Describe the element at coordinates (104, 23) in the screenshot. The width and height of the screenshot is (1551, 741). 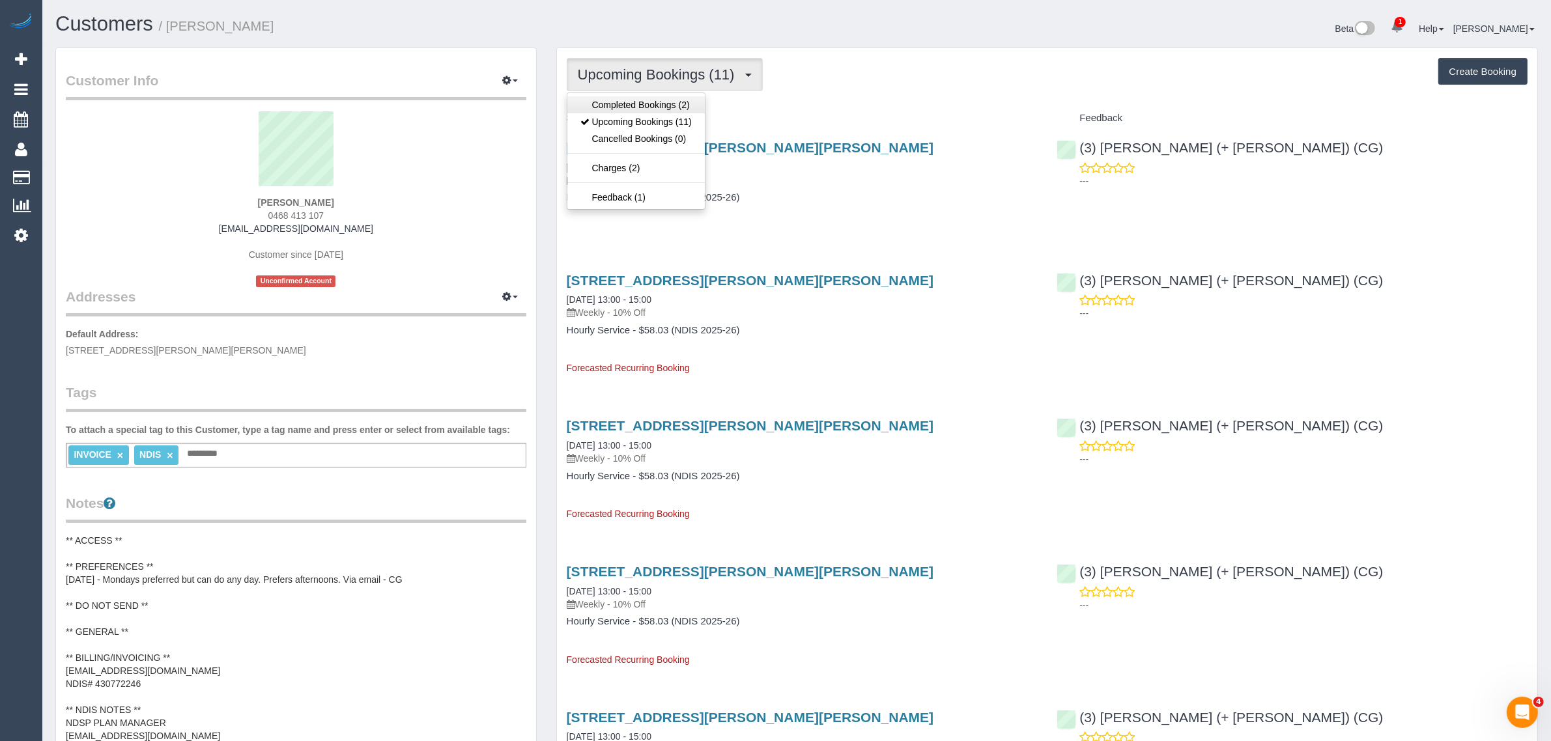
I see `a: Customers` at that location.